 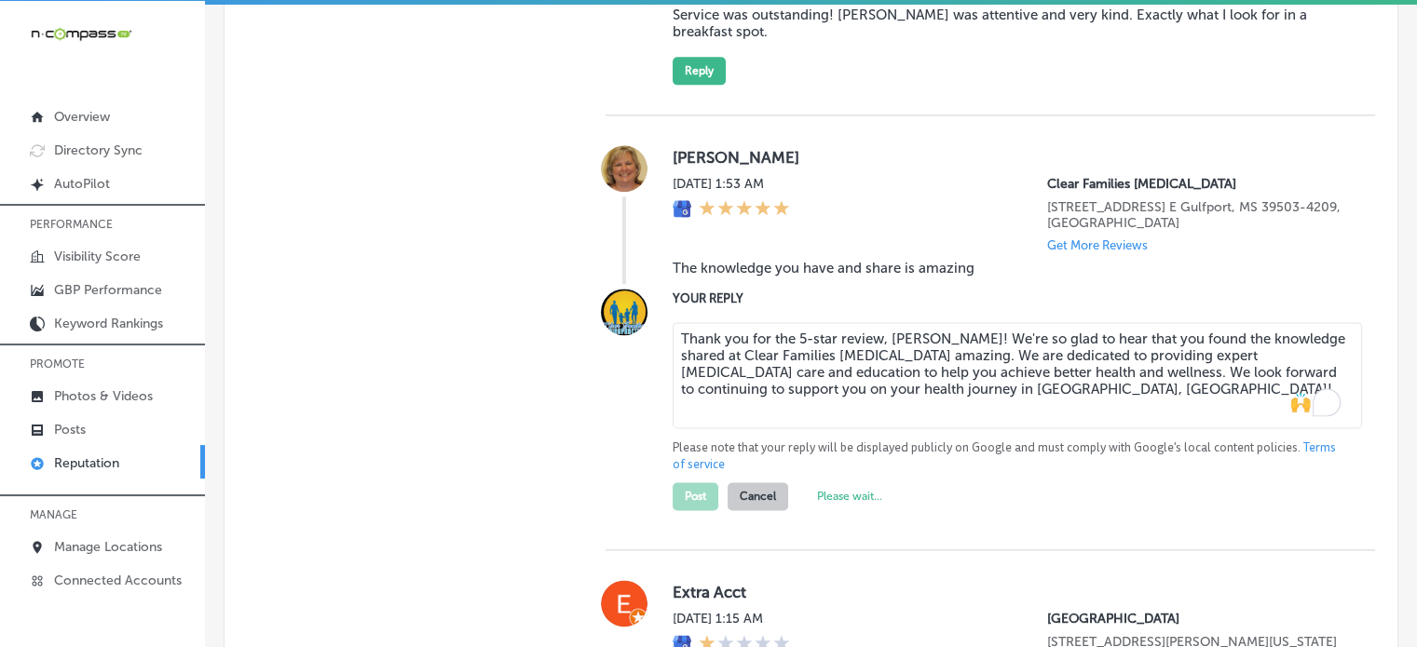 I want to click on p: Visibility Score, so click(x=97, y=256).